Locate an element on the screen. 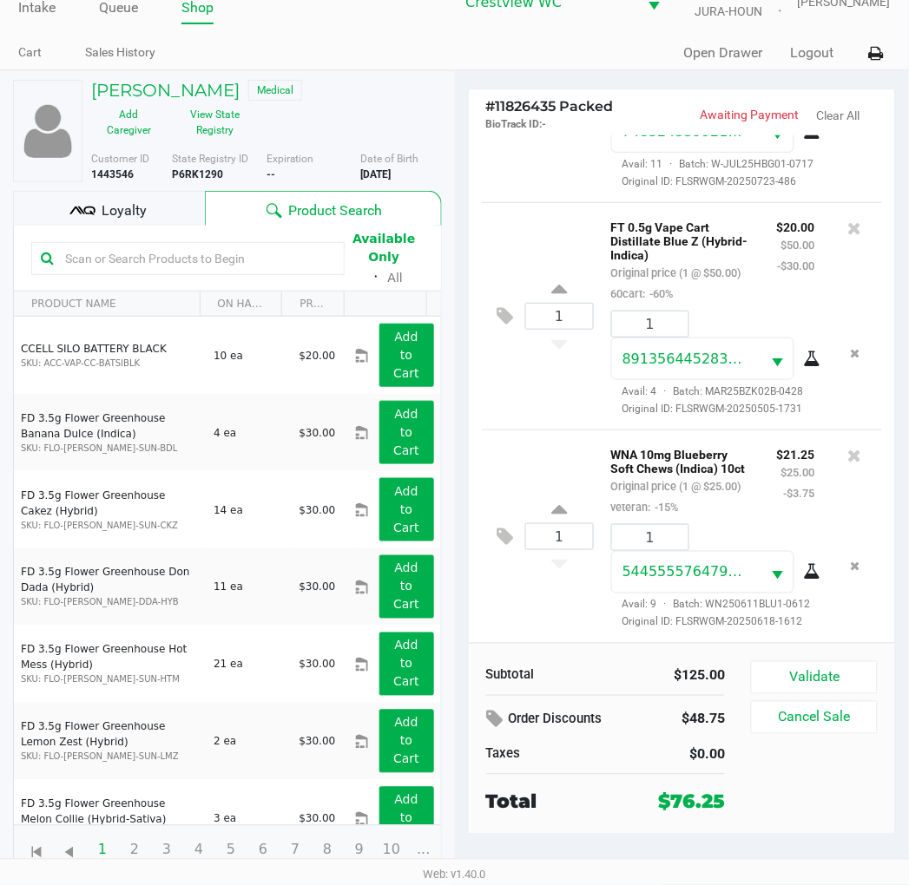 The height and width of the screenshot is (885, 909). b: 1443546 is located at coordinates (112, 174).